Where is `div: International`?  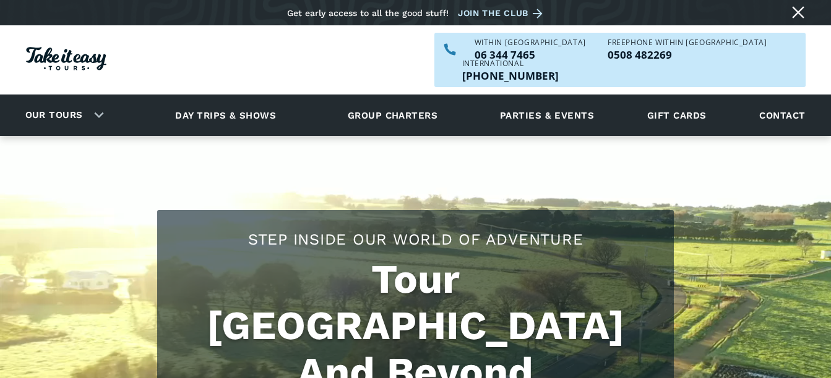
div: International is located at coordinates (510, 64).